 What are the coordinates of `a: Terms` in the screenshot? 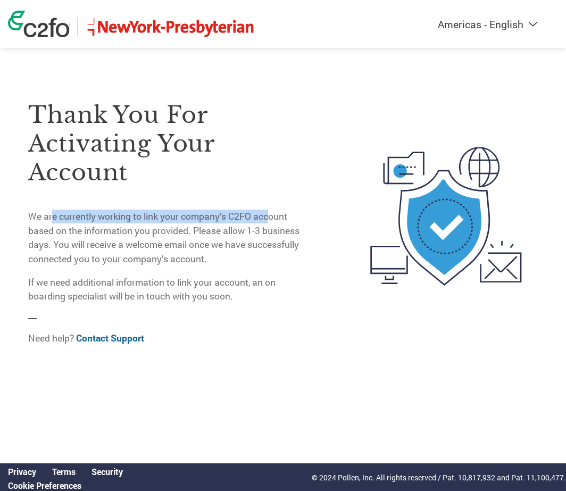 It's located at (64, 471).